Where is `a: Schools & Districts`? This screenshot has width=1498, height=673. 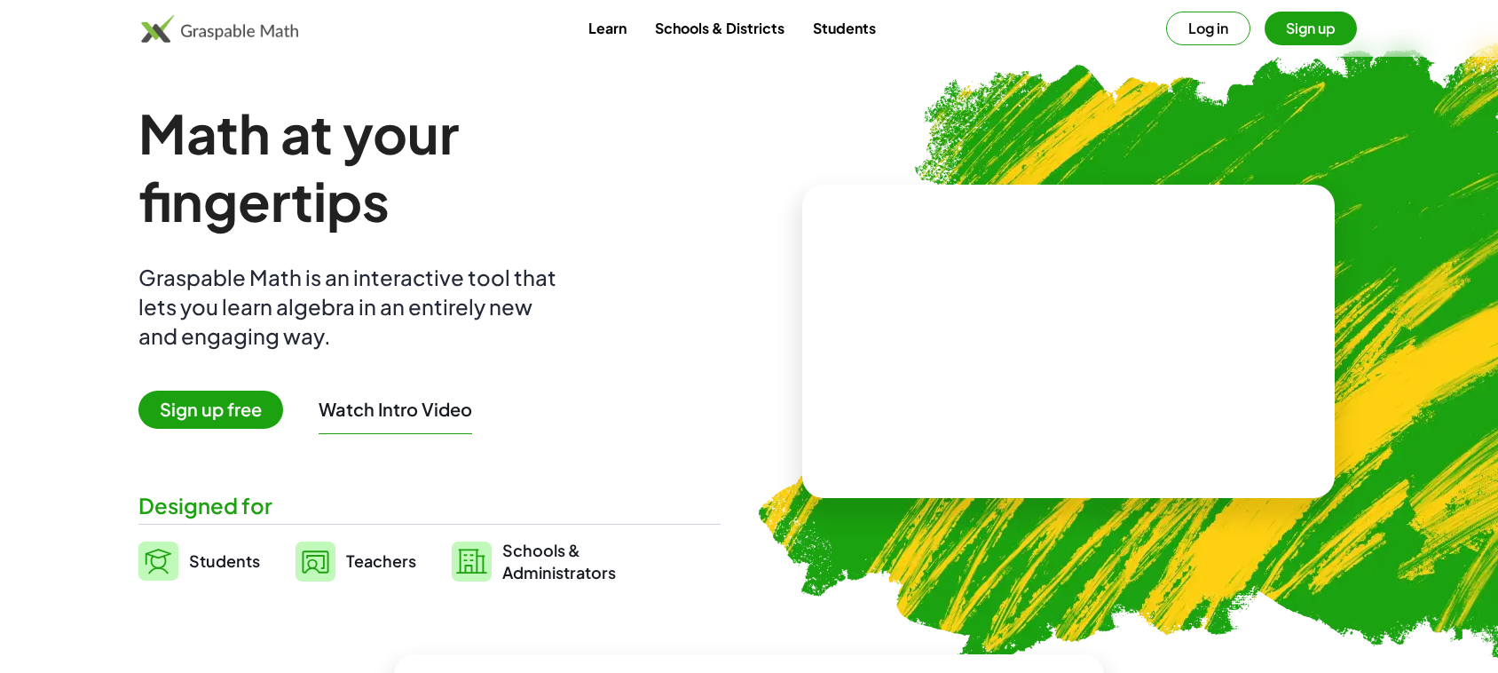
a: Schools & Districts is located at coordinates (720, 28).